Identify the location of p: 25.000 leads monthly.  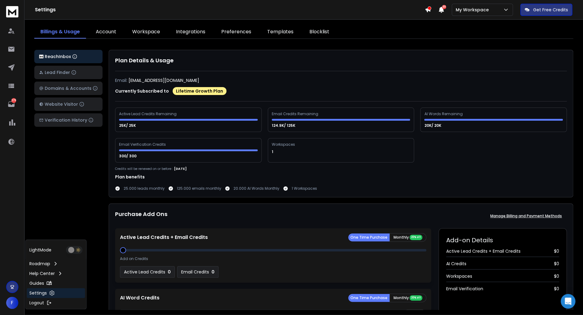
(144, 189).